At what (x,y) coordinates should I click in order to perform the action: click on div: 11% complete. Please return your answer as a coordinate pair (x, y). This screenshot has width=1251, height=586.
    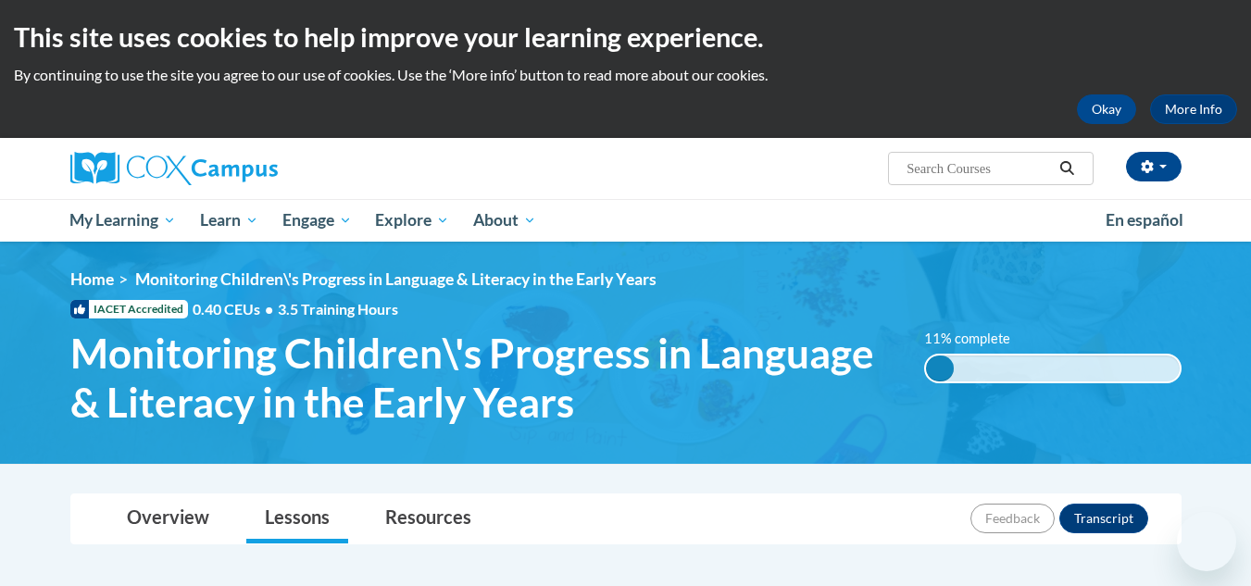
    Looking at the image, I should click on (940, 369).